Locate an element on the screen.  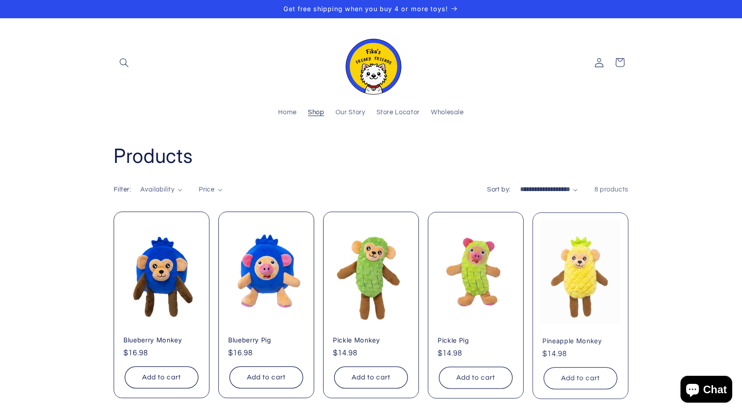
a: Blueberry Pig is located at coordinates (266, 340).